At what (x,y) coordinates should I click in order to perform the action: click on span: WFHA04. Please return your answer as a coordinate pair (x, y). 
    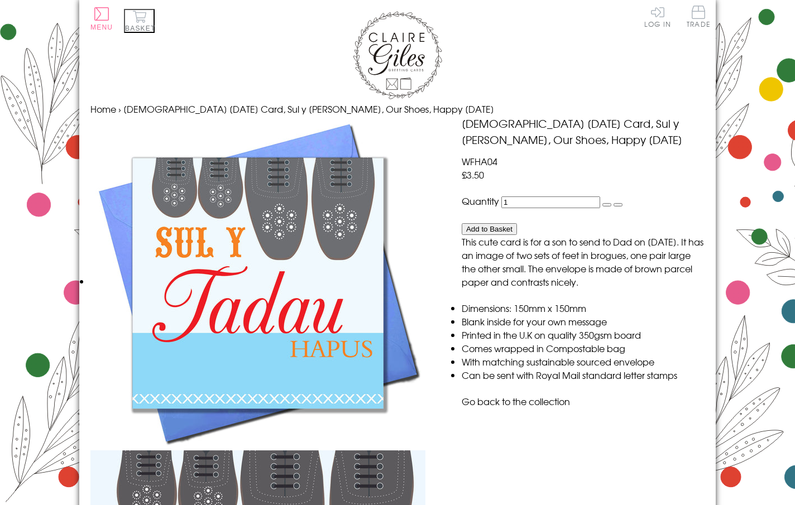
    Looking at the image, I should click on (479, 161).